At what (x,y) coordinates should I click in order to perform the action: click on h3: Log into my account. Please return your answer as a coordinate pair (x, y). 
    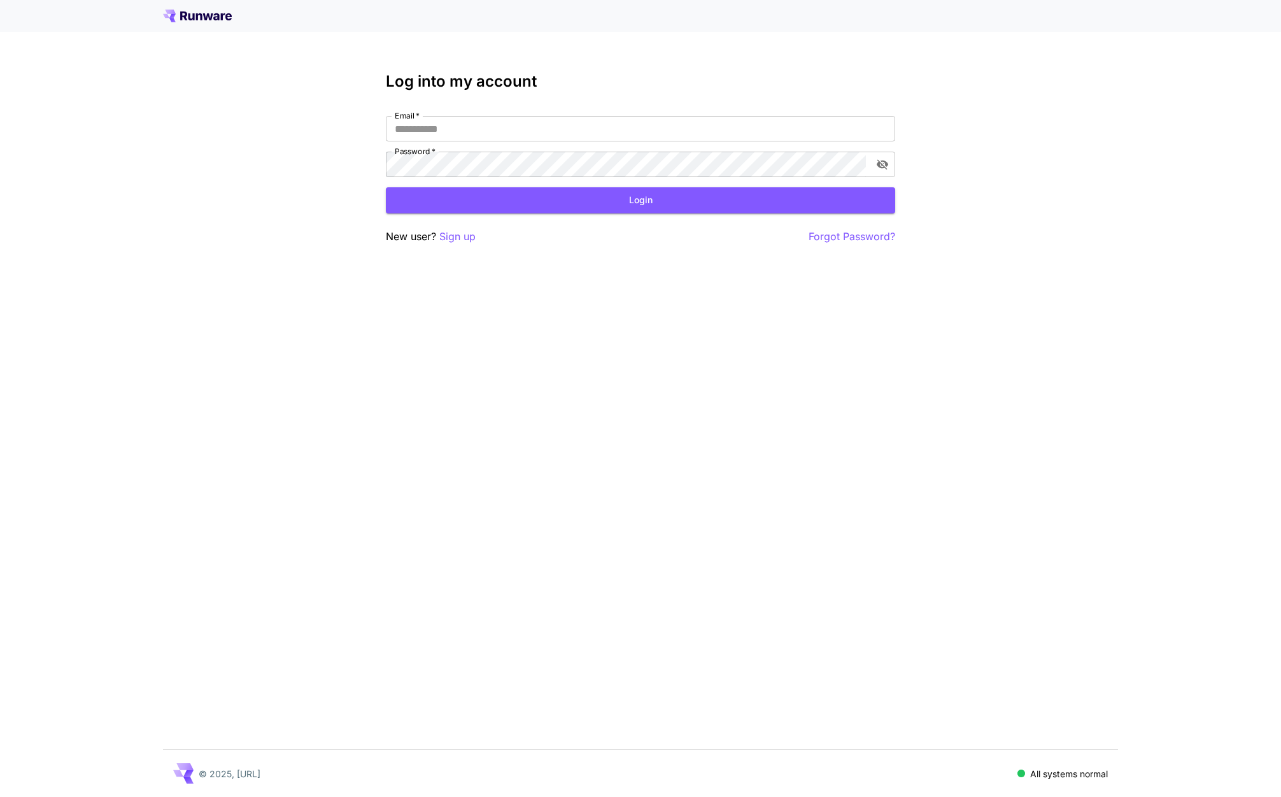
    Looking at the image, I should click on (641, 82).